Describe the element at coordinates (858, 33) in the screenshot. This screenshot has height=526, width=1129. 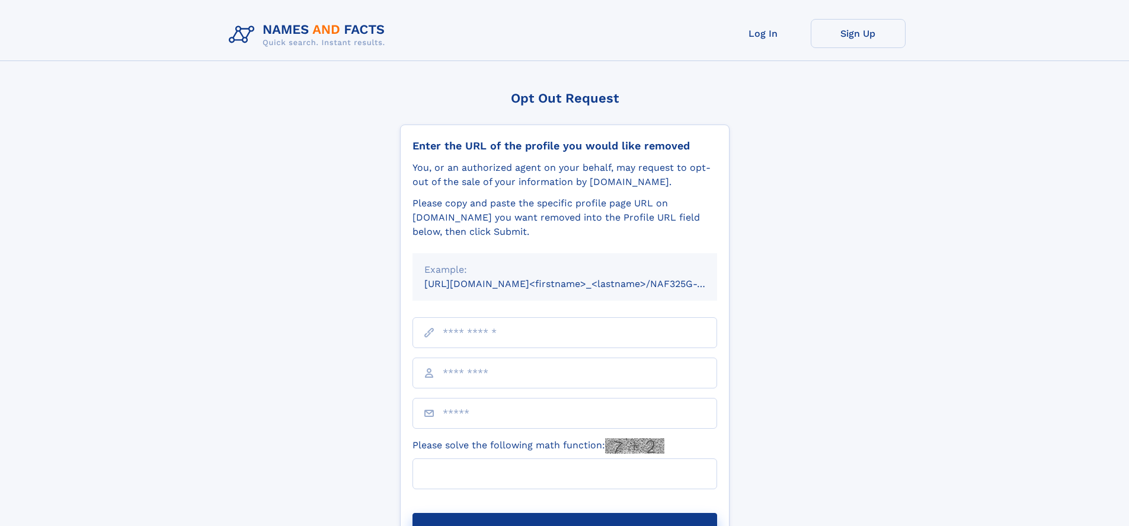
I see `a: Sign Up` at that location.